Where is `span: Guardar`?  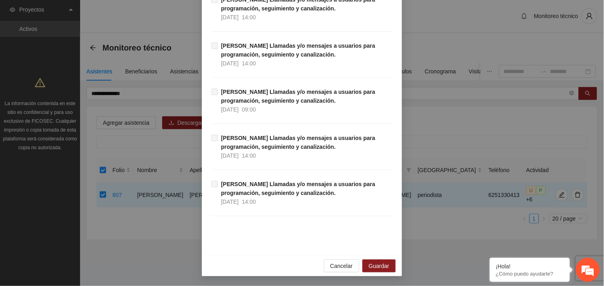
span: Guardar is located at coordinates (379, 266).